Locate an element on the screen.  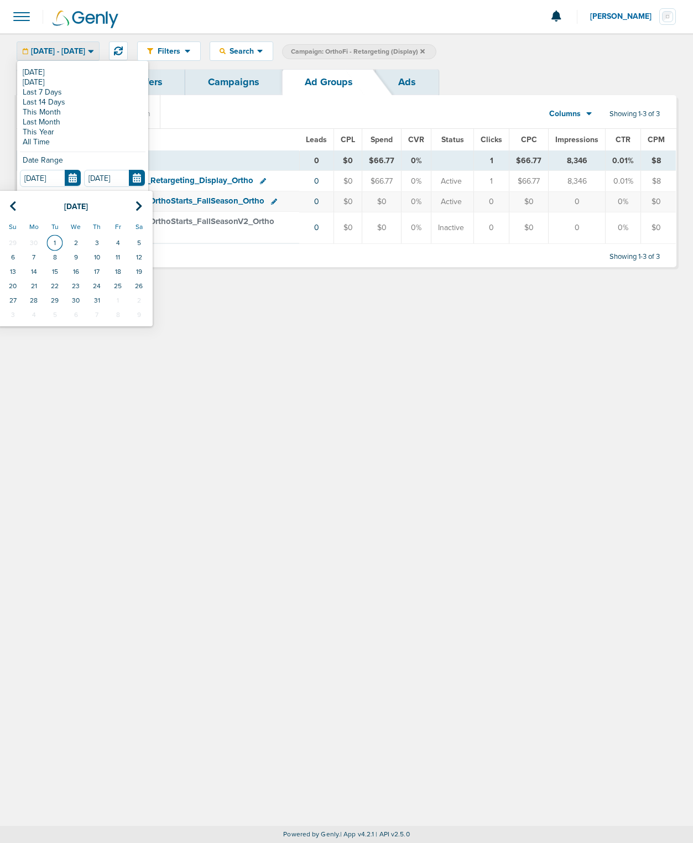
td: 15 is located at coordinates (55, 272).